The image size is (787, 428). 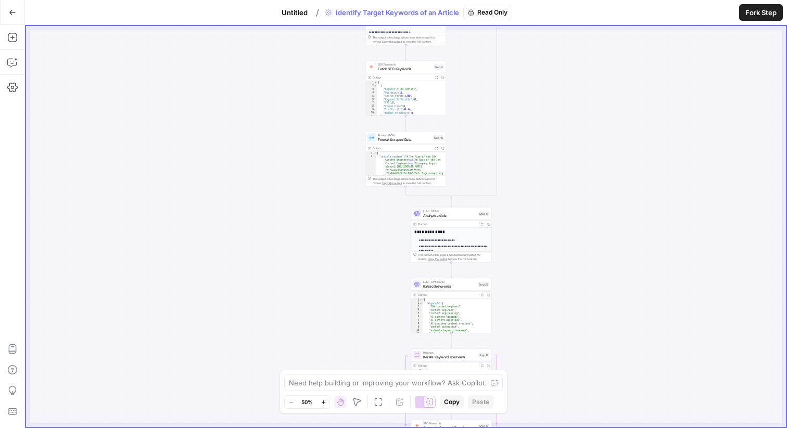 I want to click on g: Edge from step_4 to step_15, so click(x=406, y=123).